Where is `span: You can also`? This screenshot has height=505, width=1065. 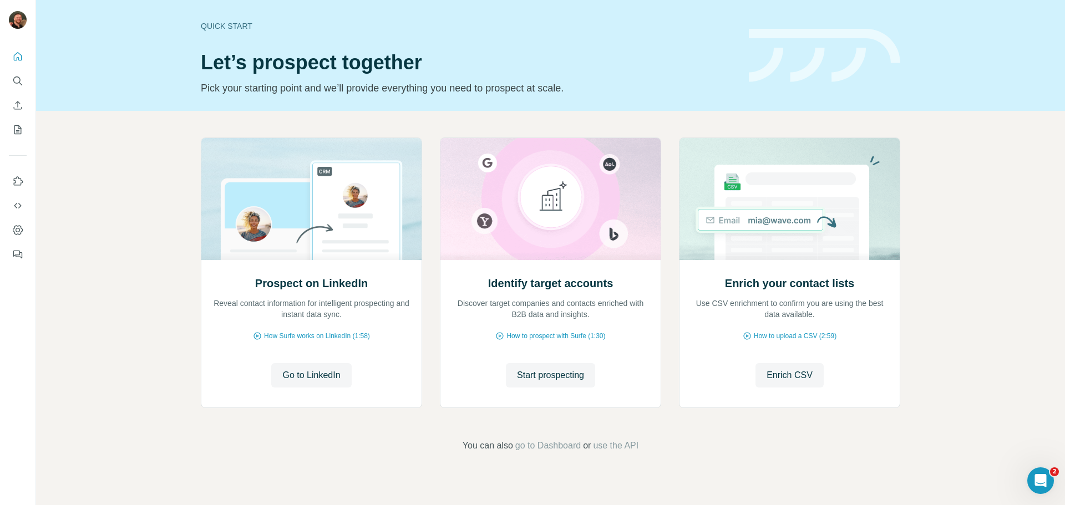 span: You can also is located at coordinates (488, 446).